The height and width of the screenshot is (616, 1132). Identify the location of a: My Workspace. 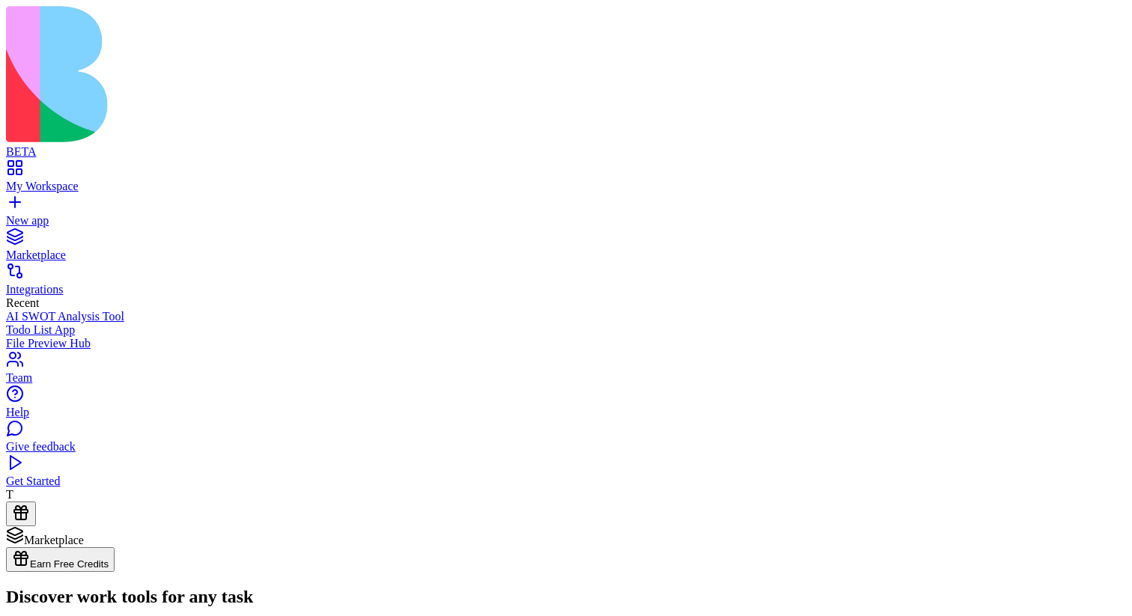
(566, 180).